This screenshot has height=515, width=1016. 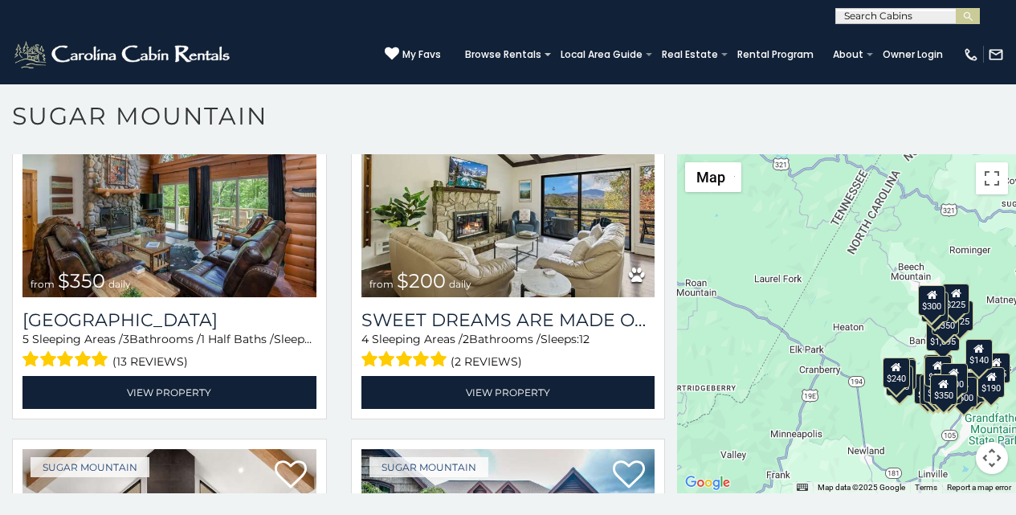 I want to click on img: Grouse Moor Lodge, so click(x=169, y=198).